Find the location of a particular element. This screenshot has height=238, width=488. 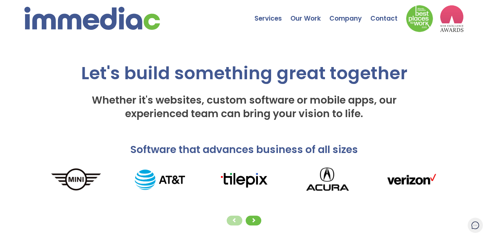

a: Contact is located at coordinates (388, 14).